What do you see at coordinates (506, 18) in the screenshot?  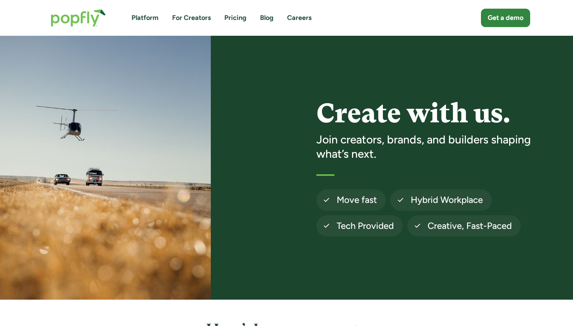 I see `div: Get a demo` at bounding box center [506, 18].